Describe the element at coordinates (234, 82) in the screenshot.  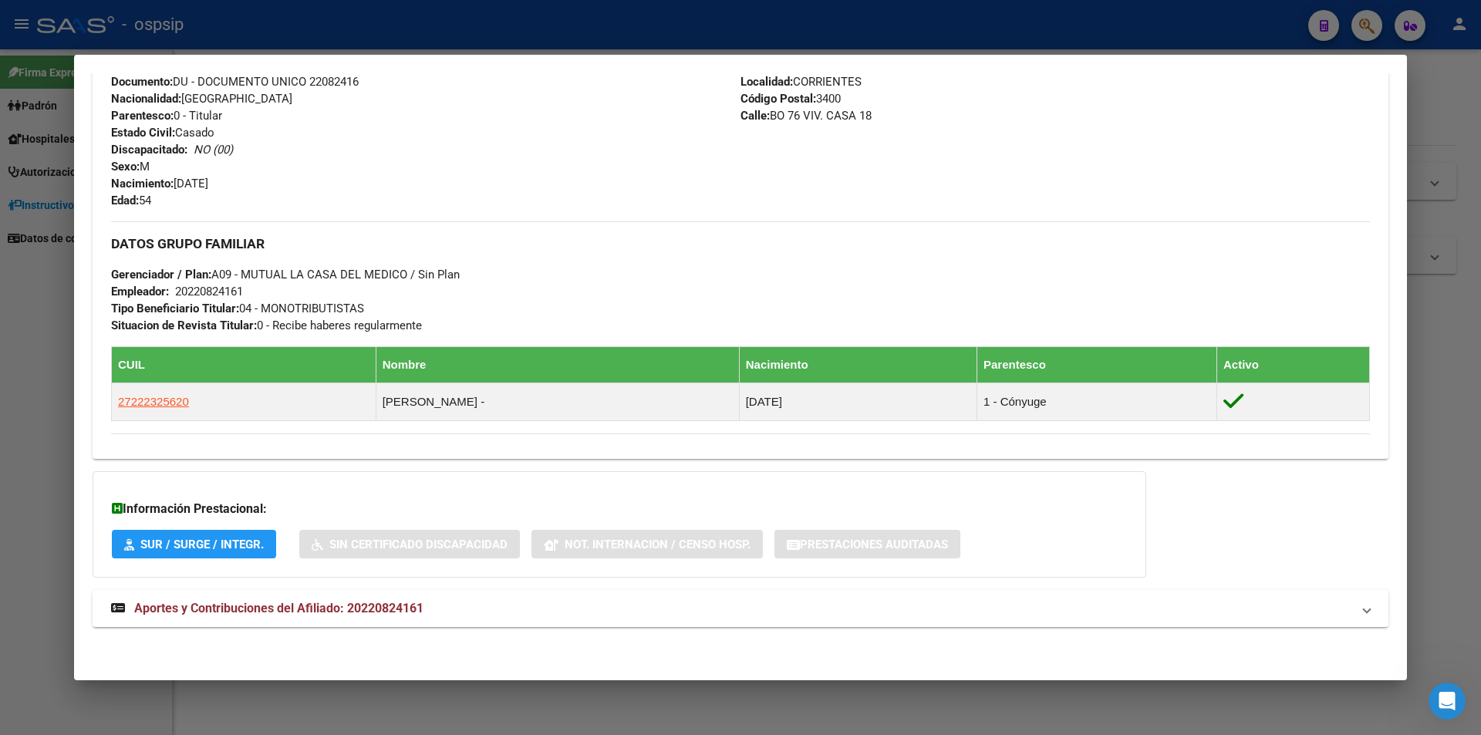
I see `span: DU - DOCUMENTO UNICO 22082416` at that location.